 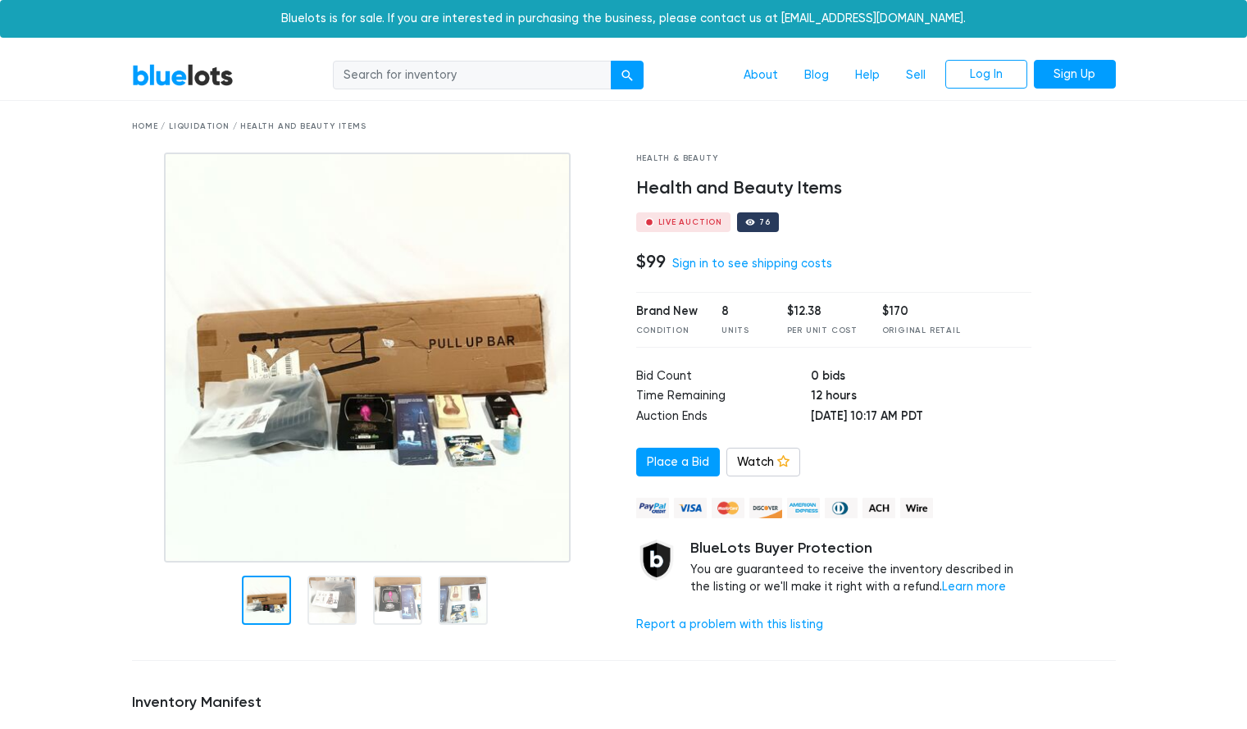 What do you see at coordinates (763, 462) in the screenshot?
I see `a: Watch` at bounding box center [763, 462].